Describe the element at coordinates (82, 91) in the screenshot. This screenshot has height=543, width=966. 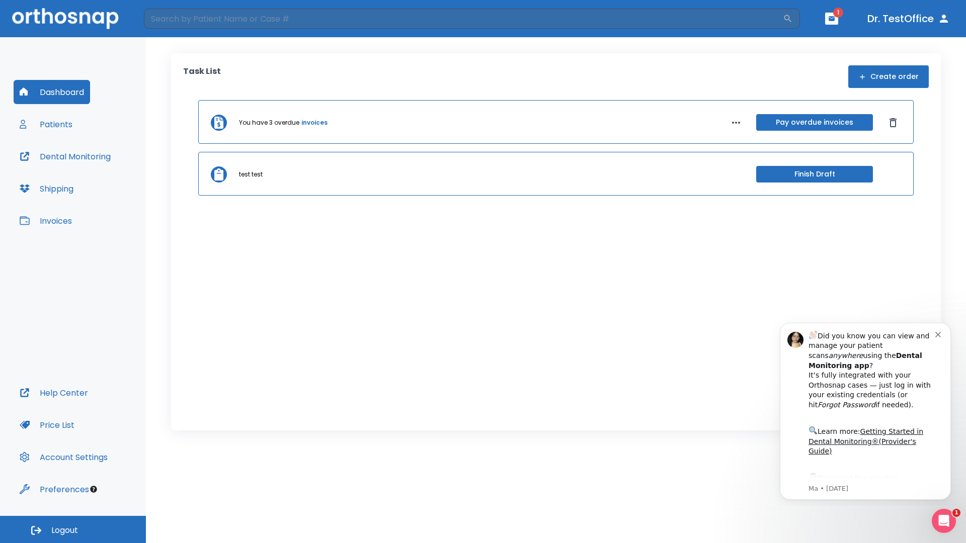
I see `i: Forgot Password` at that location.